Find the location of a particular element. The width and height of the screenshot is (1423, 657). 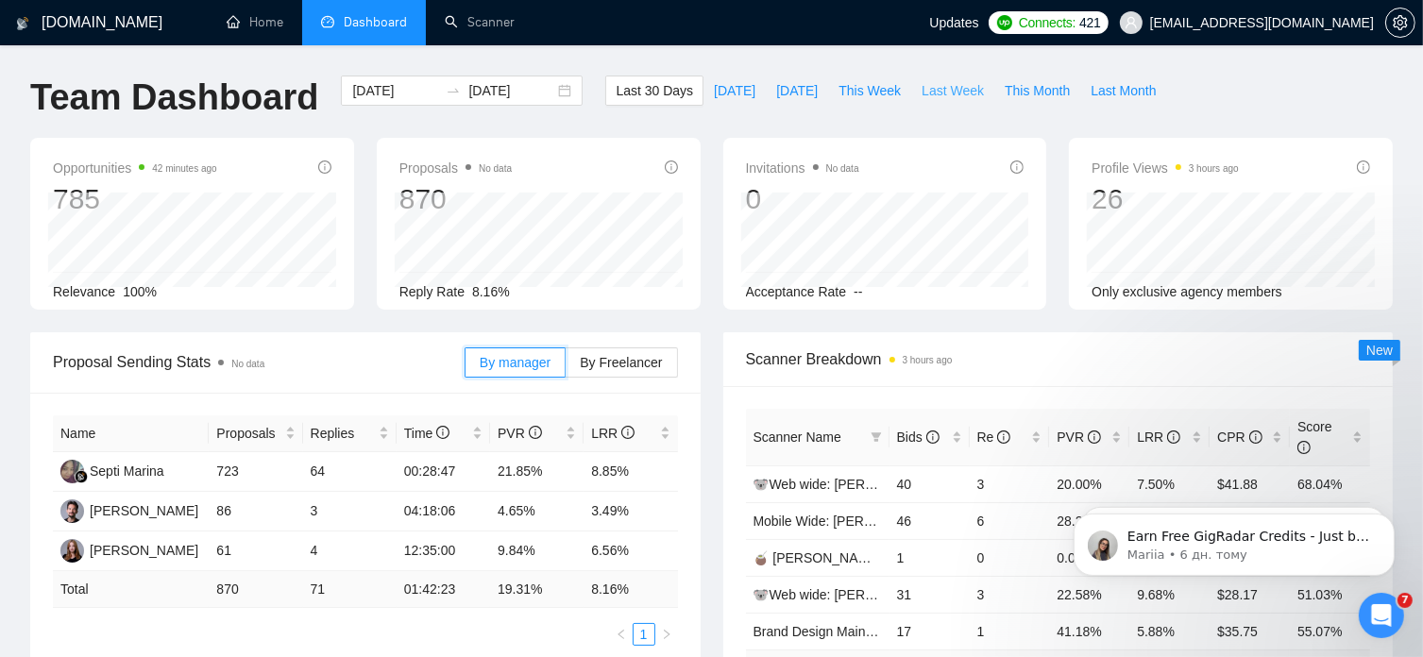

input: Start date is located at coordinates (395, 91).